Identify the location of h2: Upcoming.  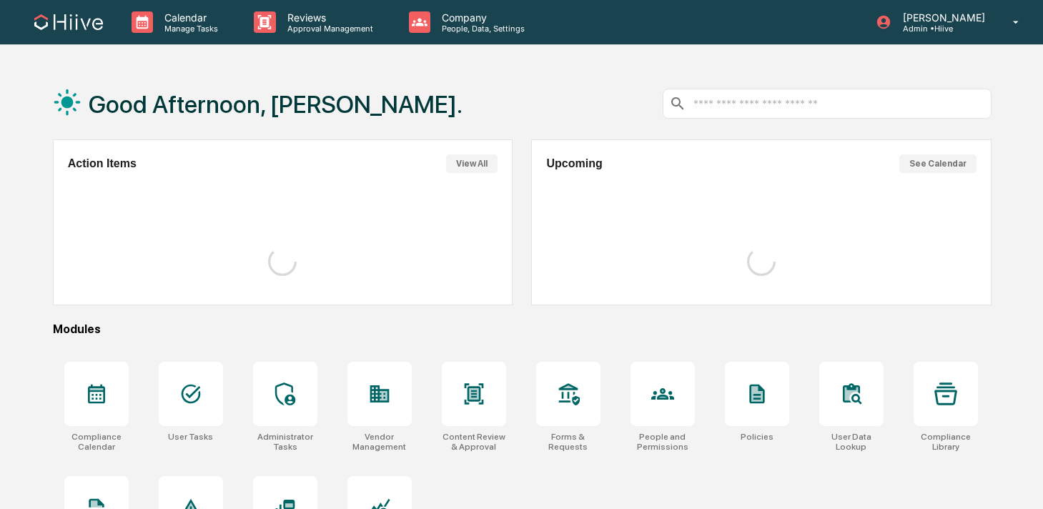
(574, 164).